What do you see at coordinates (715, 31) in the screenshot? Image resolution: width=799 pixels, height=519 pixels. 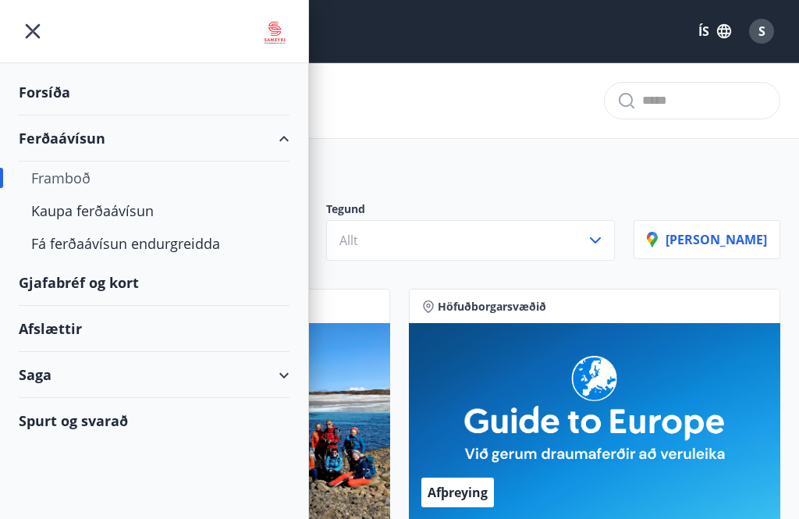 I see `button: ÍS` at bounding box center [715, 31].